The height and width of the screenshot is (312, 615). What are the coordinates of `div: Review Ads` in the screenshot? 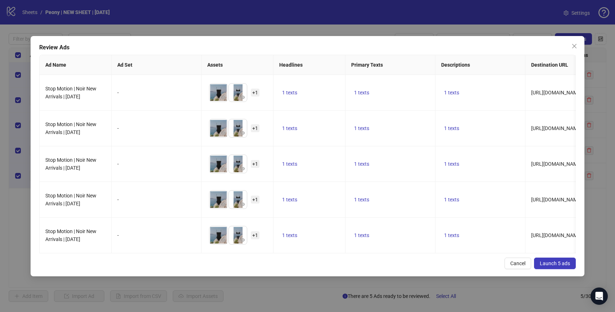 It's located at (307, 48).